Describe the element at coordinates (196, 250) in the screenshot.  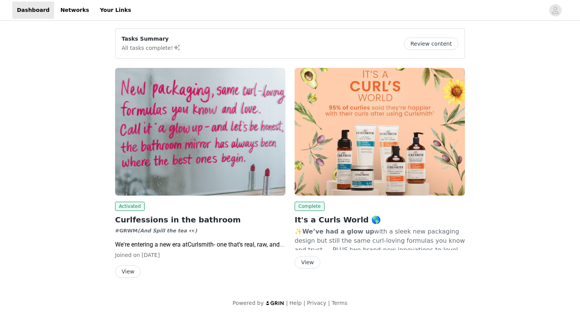
I see `span: actually experience` at that location.